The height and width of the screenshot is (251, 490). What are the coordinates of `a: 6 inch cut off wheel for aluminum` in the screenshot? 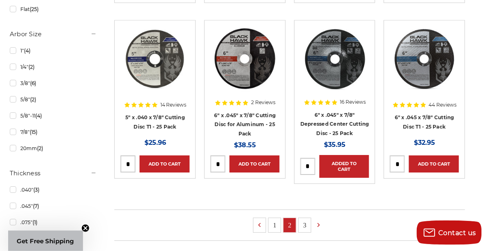 It's located at (245, 61).